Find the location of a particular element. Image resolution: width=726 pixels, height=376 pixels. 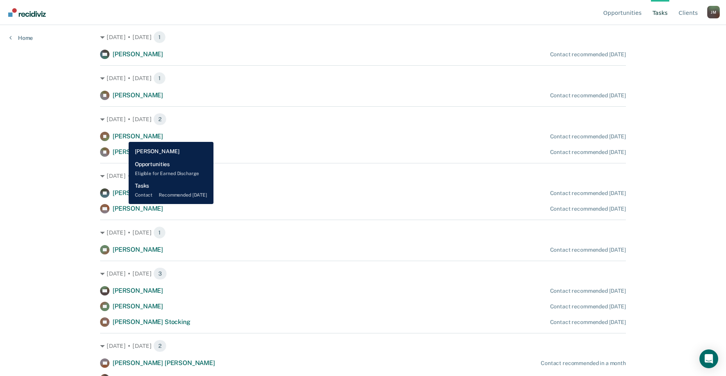

div: J M is located at coordinates (713, 12).